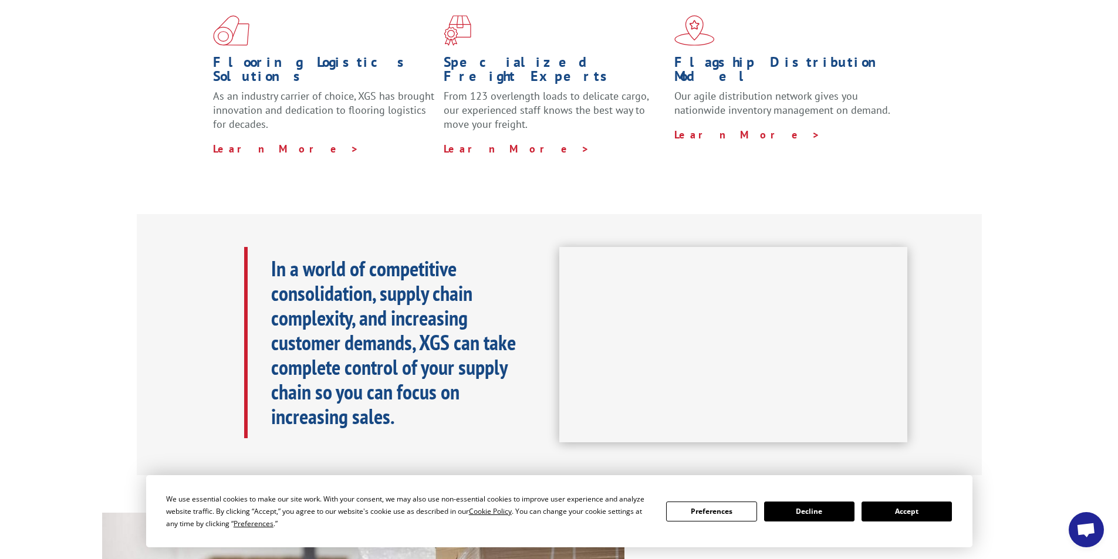  I want to click on div: We use essential cookies to make our site work. With your consent, we may also use non-essential ..., so click(409, 511).